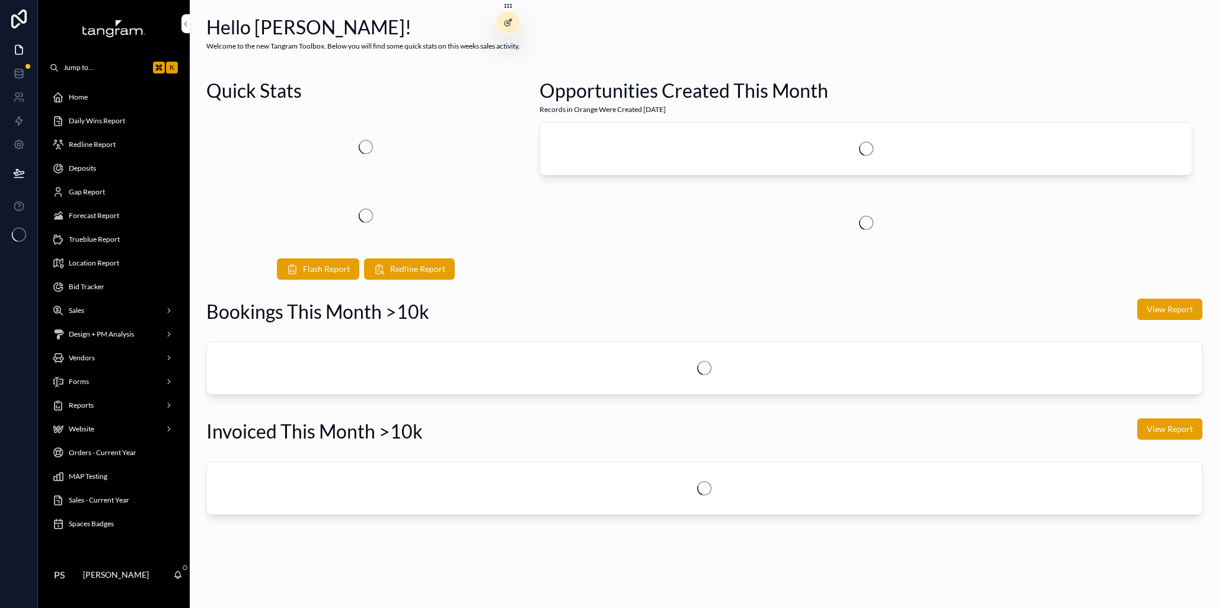 Image resolution: width=1219 pixels, height=608 pixels. I want to click on a: Redline Report, so click(114, 145).